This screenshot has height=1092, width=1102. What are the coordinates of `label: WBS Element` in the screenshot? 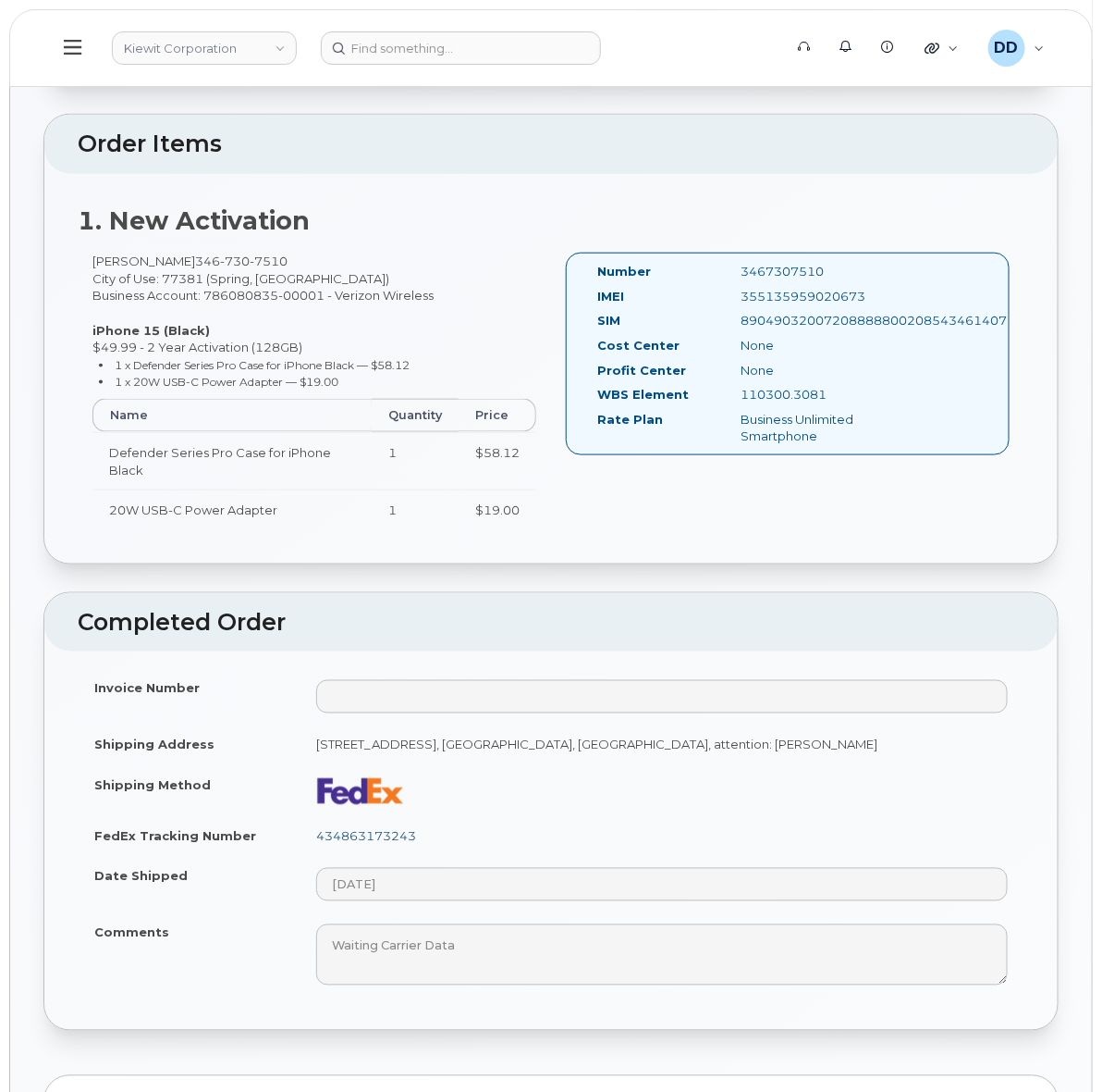 It's located at (643, 394).